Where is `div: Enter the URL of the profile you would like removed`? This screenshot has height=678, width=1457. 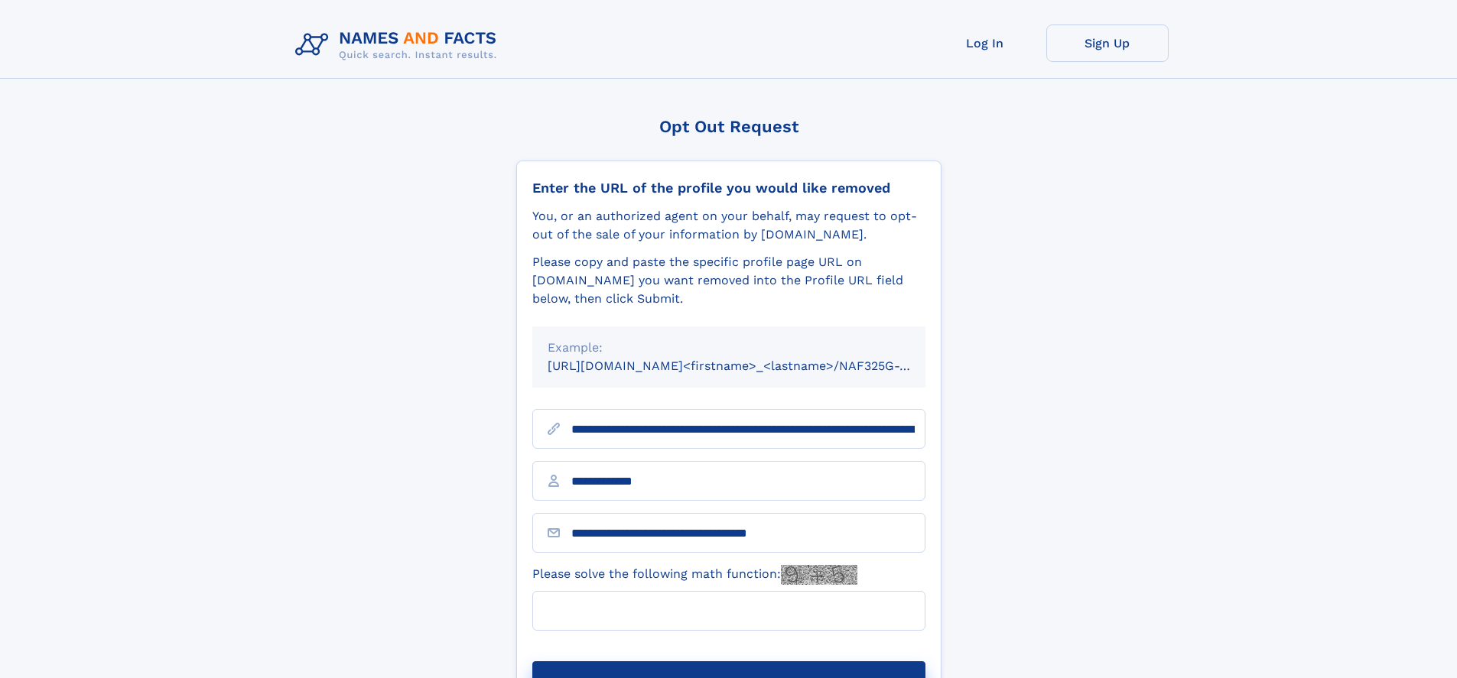
div: Enter the URL of the profile you would like removed is located at coordinates (729, 188).